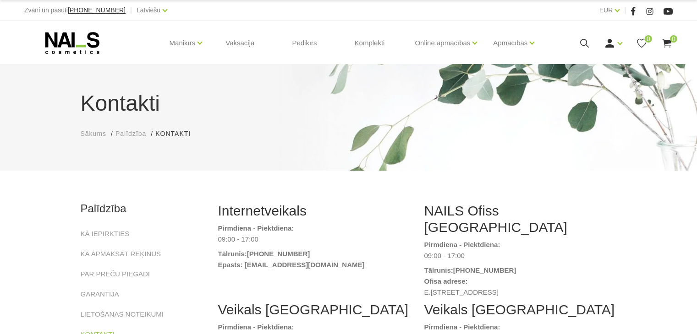 Image resolution: width=697 pixels, height=334 pixels. What do you see at coordinates (370, 43) in the screenshot?
I see `a: Komplekti` at bounding box center [370, 43].